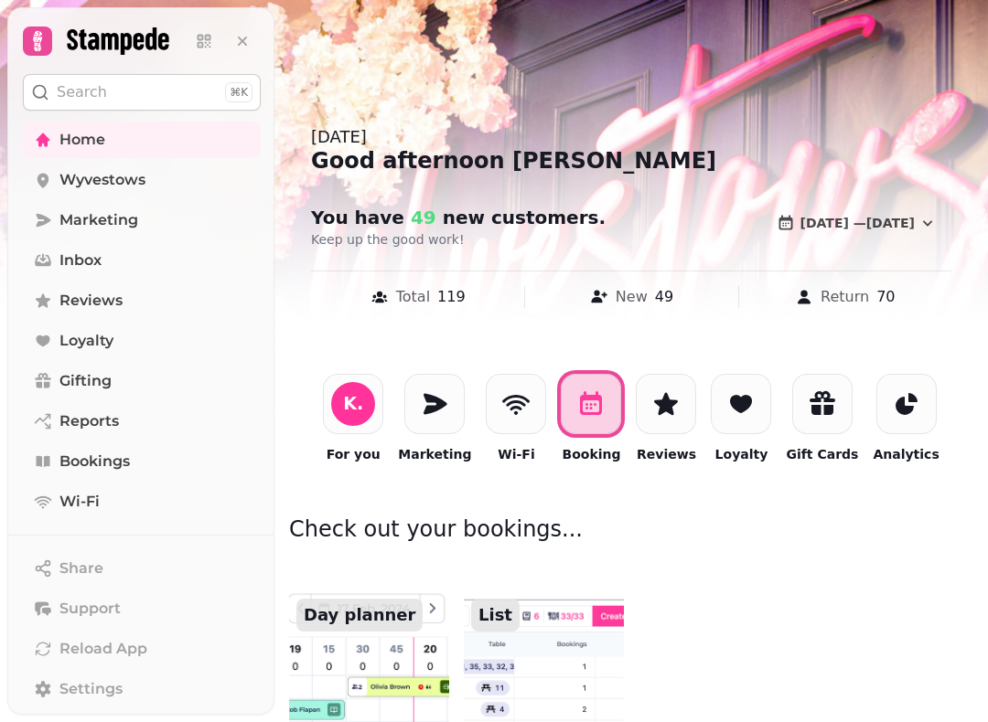 This screenshot has width=988, height=722. I want to click on a: Inbox, so click(142, 261).